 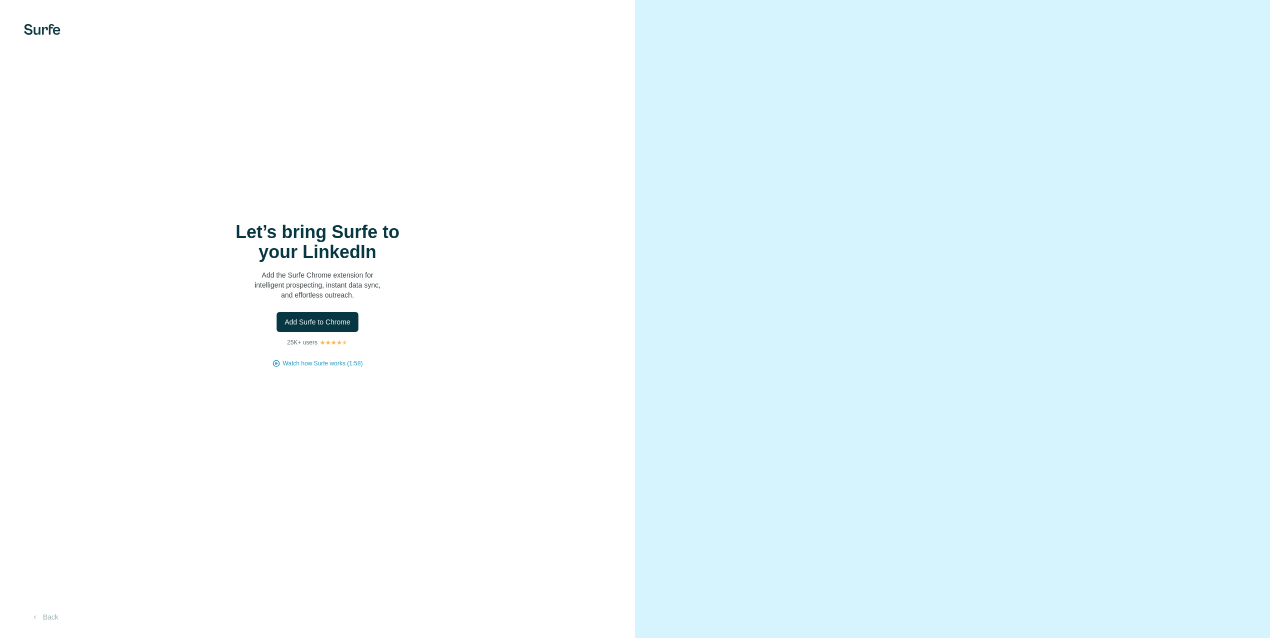 What do you see at coordinates (333, 342) in the screenshot?
I see `img: Rating Stars` at bounding box center [333, 342].